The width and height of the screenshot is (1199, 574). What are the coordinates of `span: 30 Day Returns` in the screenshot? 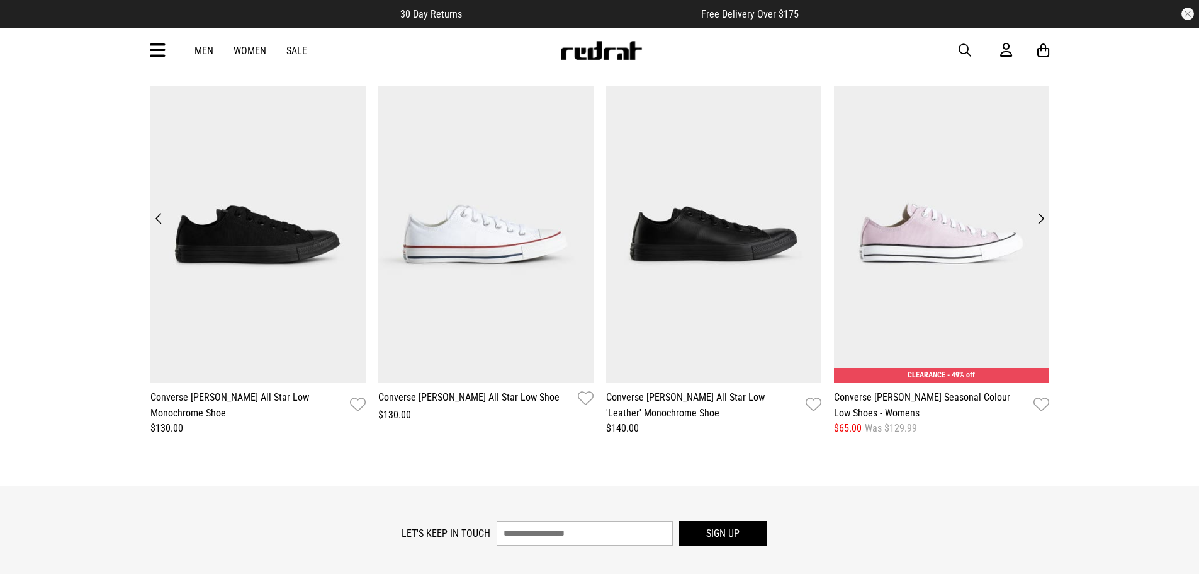 It's located at (431, 14).